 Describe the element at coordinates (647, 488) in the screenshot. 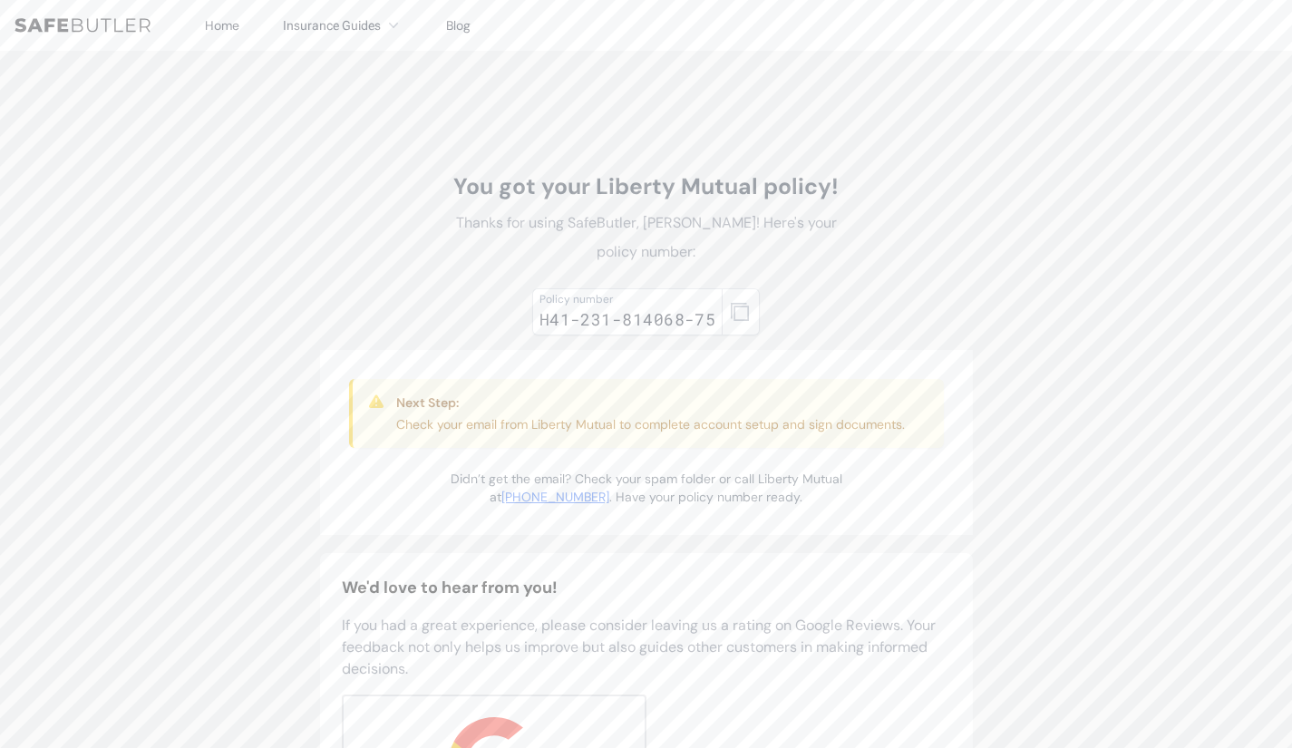

I see `p: Didn’t get the email? Check your spam folder or call Liberty Mutual at . Have your policy number ...` at that location.